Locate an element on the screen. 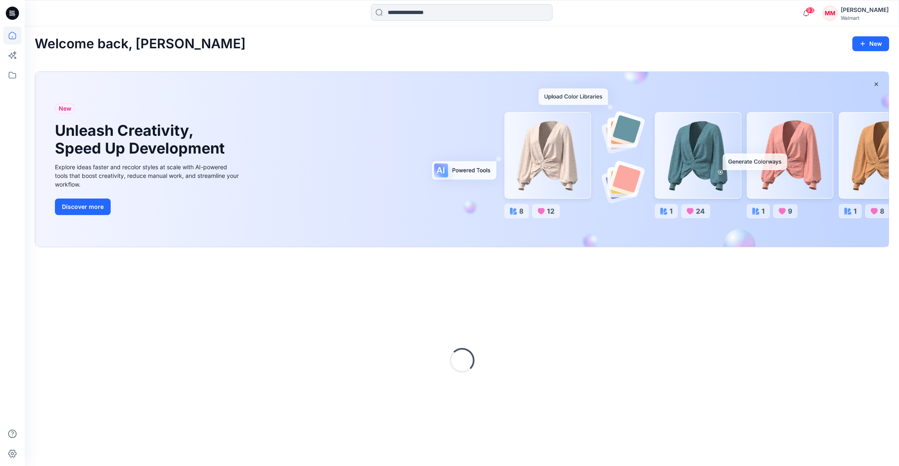 This screenshot has height=466, width=899. span: 93 is located at coordinates (810, 10).